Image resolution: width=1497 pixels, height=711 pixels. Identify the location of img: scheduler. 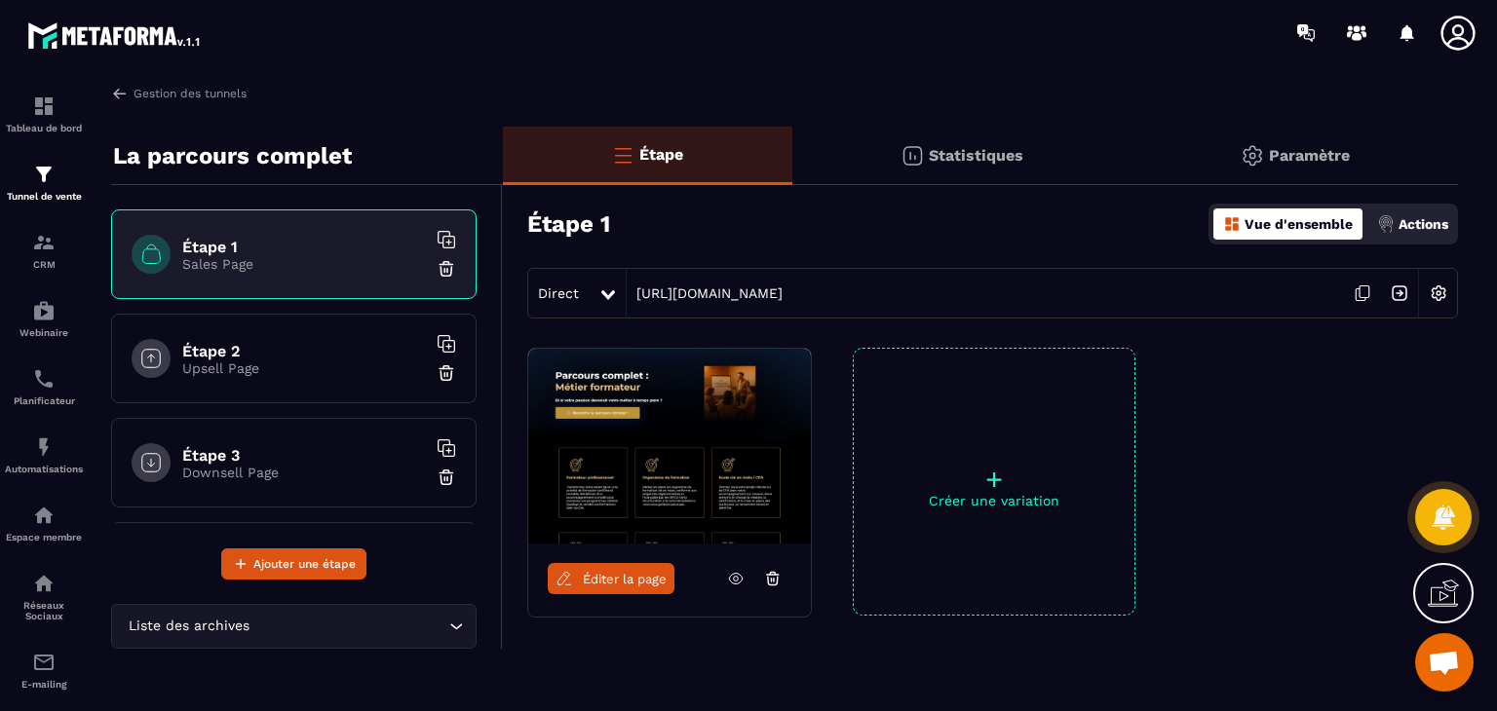
(44, 379).